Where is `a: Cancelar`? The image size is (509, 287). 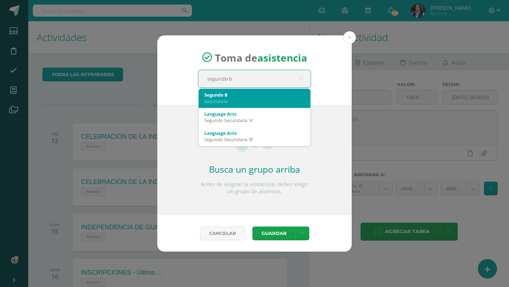
a: Cancelar is located at coordinates (223, 233).